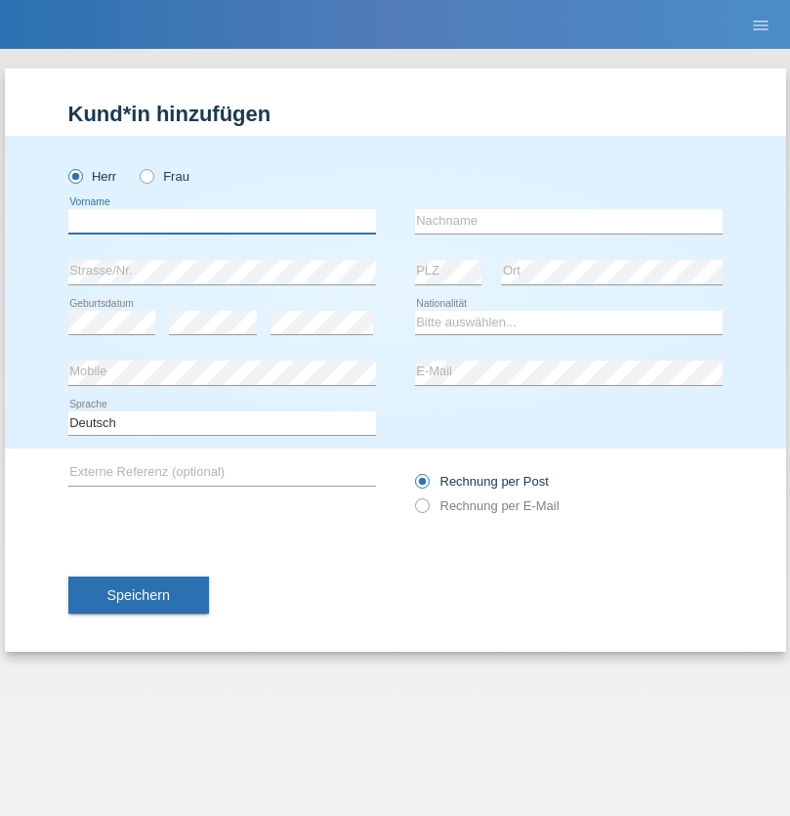  I want to click on a: menu, so click(761, 24).